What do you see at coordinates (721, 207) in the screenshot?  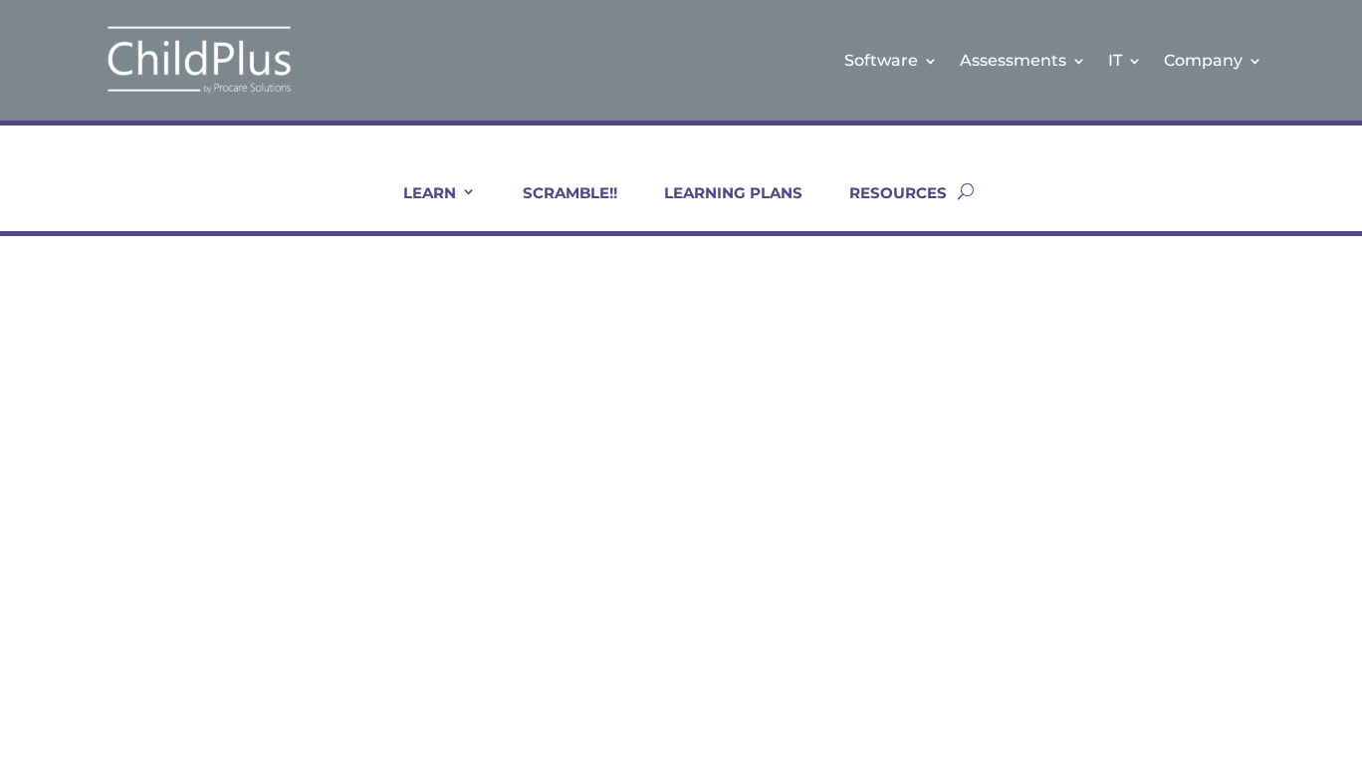 I see `a: LEARNING PLANS` at bounding box center [721, 207].